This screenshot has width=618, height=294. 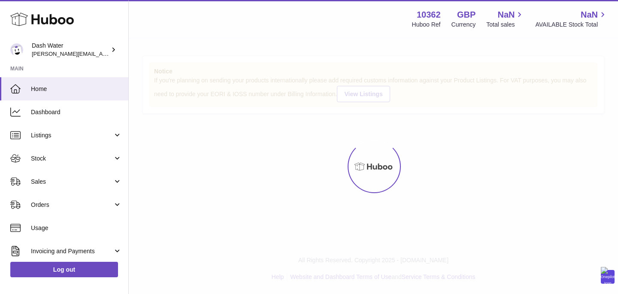 I want to click on span: Listings, so click(x=72, y=135).